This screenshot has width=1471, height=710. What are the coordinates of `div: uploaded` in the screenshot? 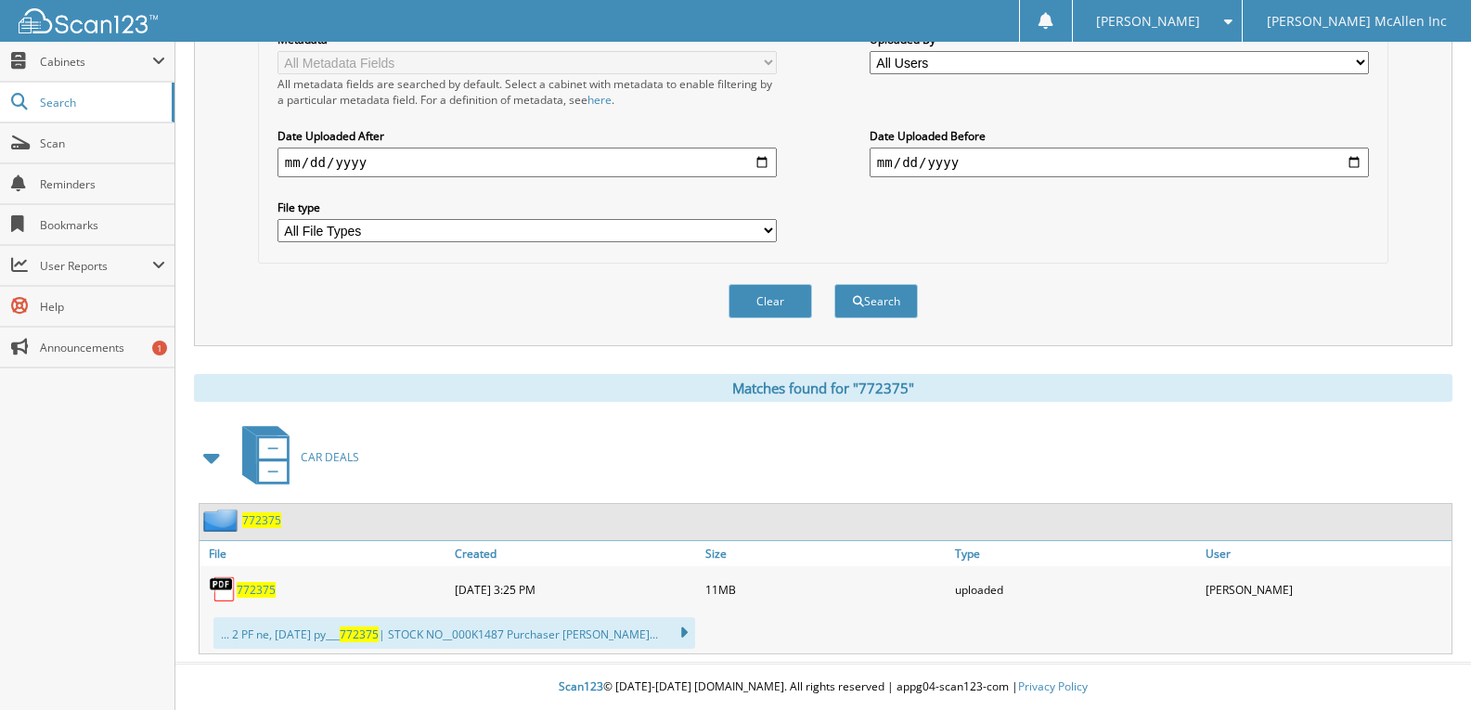 It's located at (1076, 589).